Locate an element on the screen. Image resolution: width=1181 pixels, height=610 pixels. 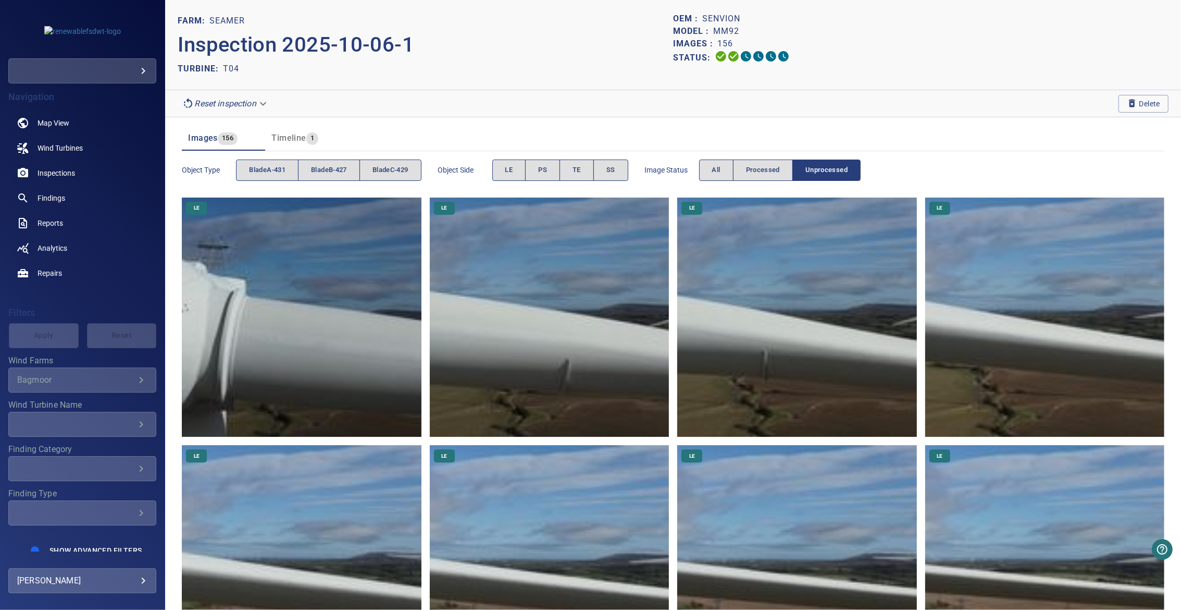
span: Object Side is located at coordinates (465, 170).